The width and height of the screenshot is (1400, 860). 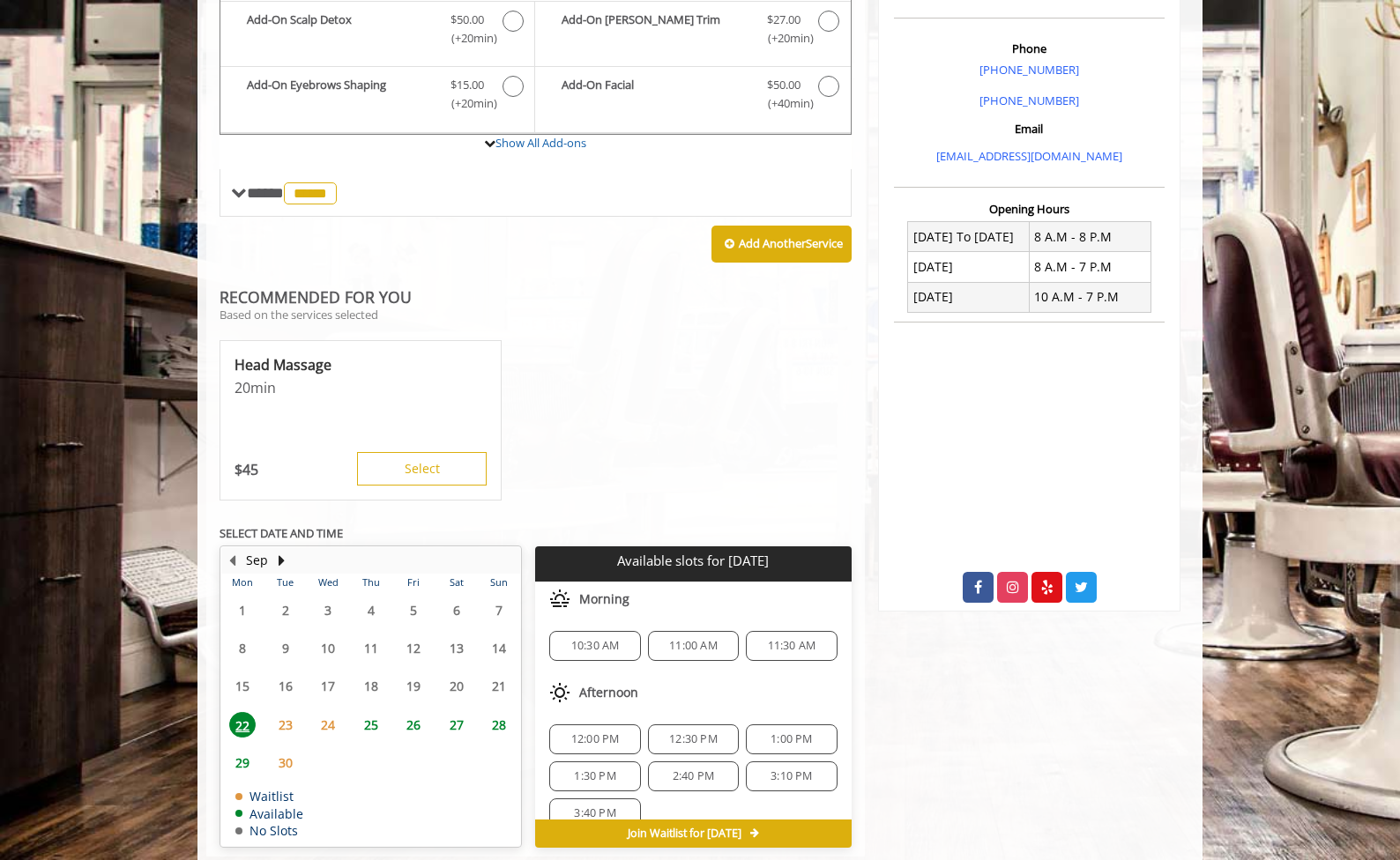 I want to click on span: 27, so click(x=456, y=724).